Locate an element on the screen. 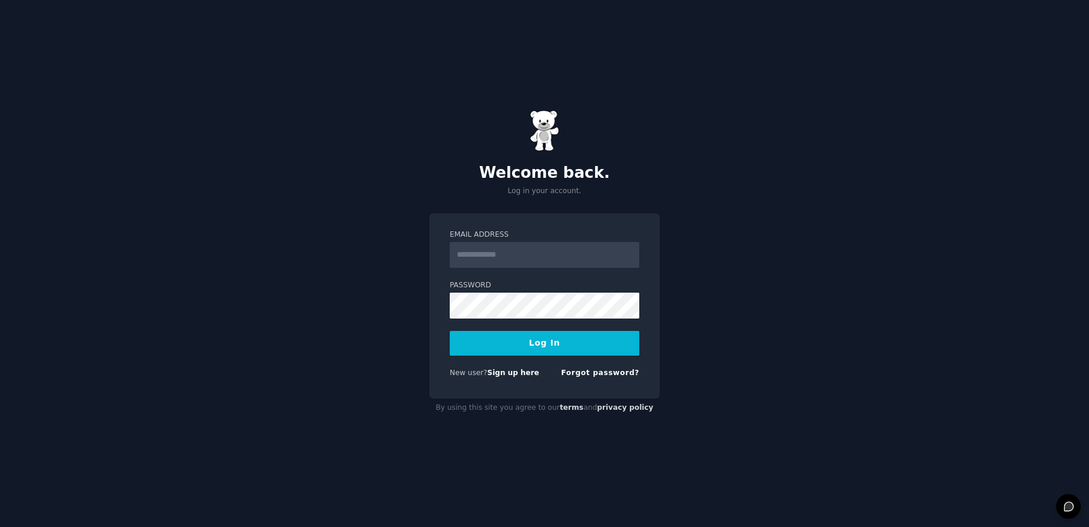 The height and width of the screenshot is (527, 1089). label: Password is located at coordinates (545, 286).